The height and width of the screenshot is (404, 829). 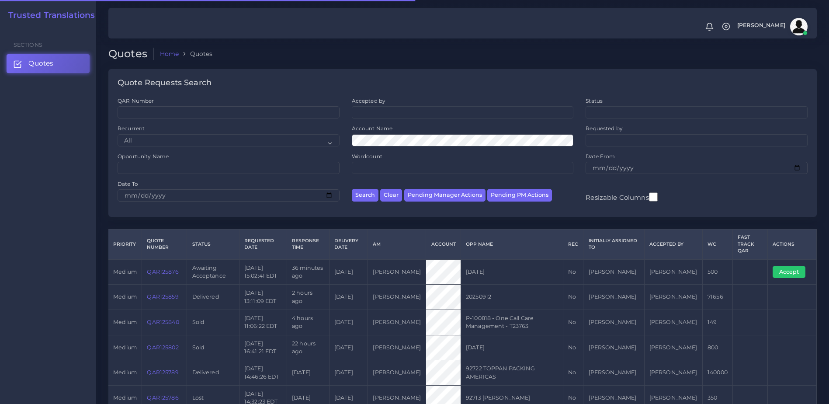 I want to click on td: 4 hours ago, so click(x=308, y=322).